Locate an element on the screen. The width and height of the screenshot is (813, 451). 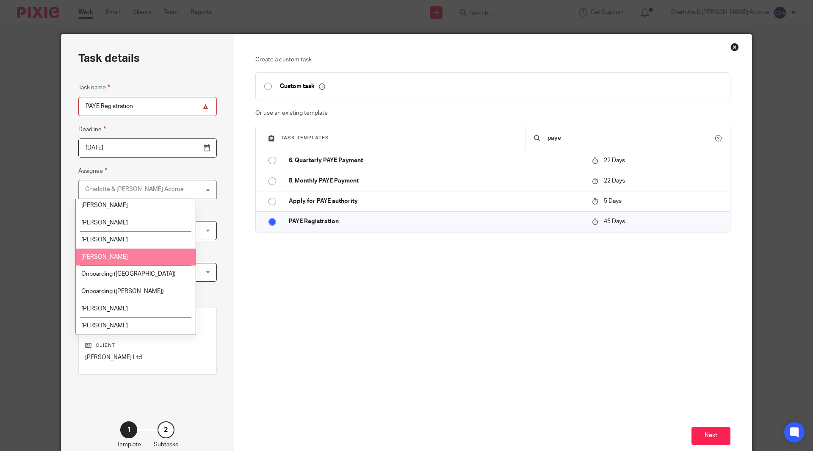
p: Or use an existing template is located at coordinates (493, 113).